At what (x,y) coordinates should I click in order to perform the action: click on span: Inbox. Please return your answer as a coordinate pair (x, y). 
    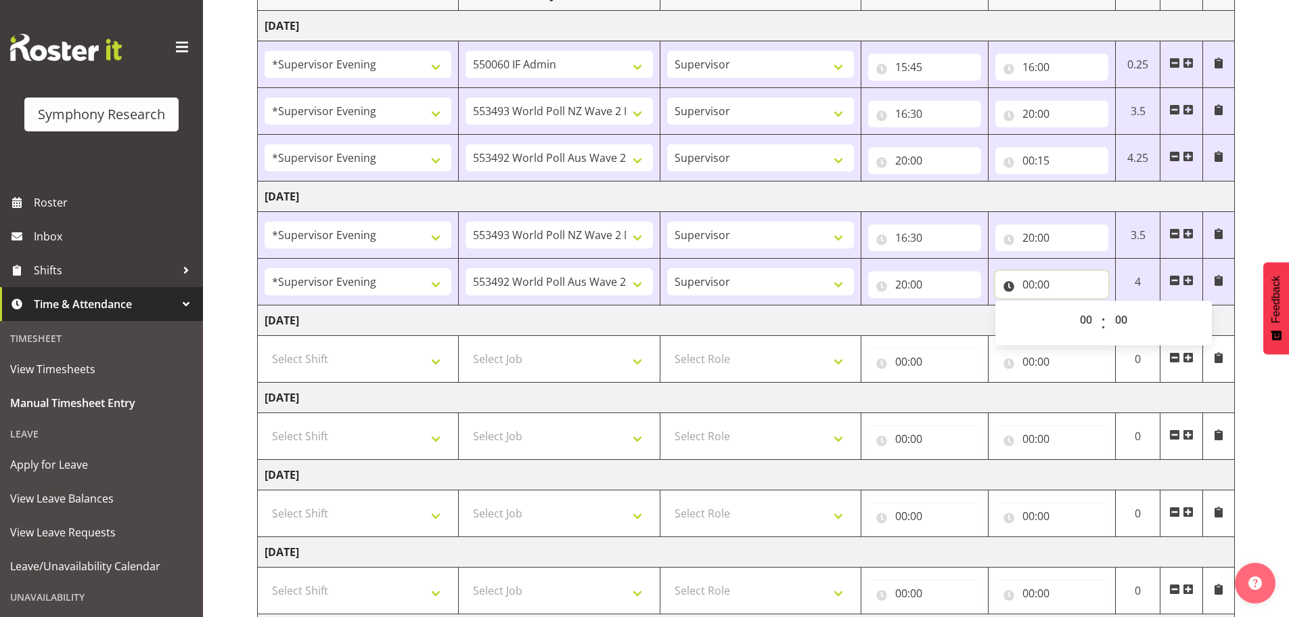
    Looking at the image, I should click on (115, 236).